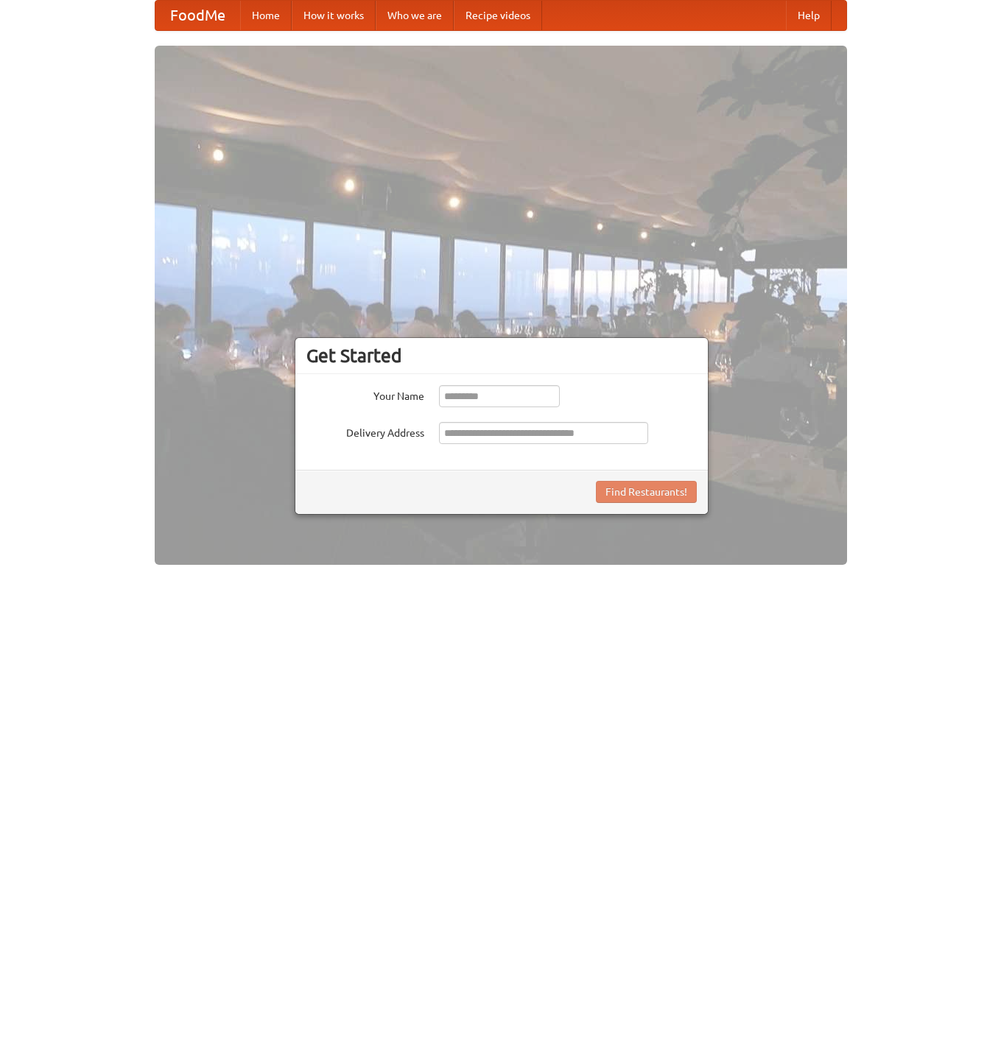 This screenshot has height=1042, width=1001. I want to click on a: How it works, so click(334, 15).